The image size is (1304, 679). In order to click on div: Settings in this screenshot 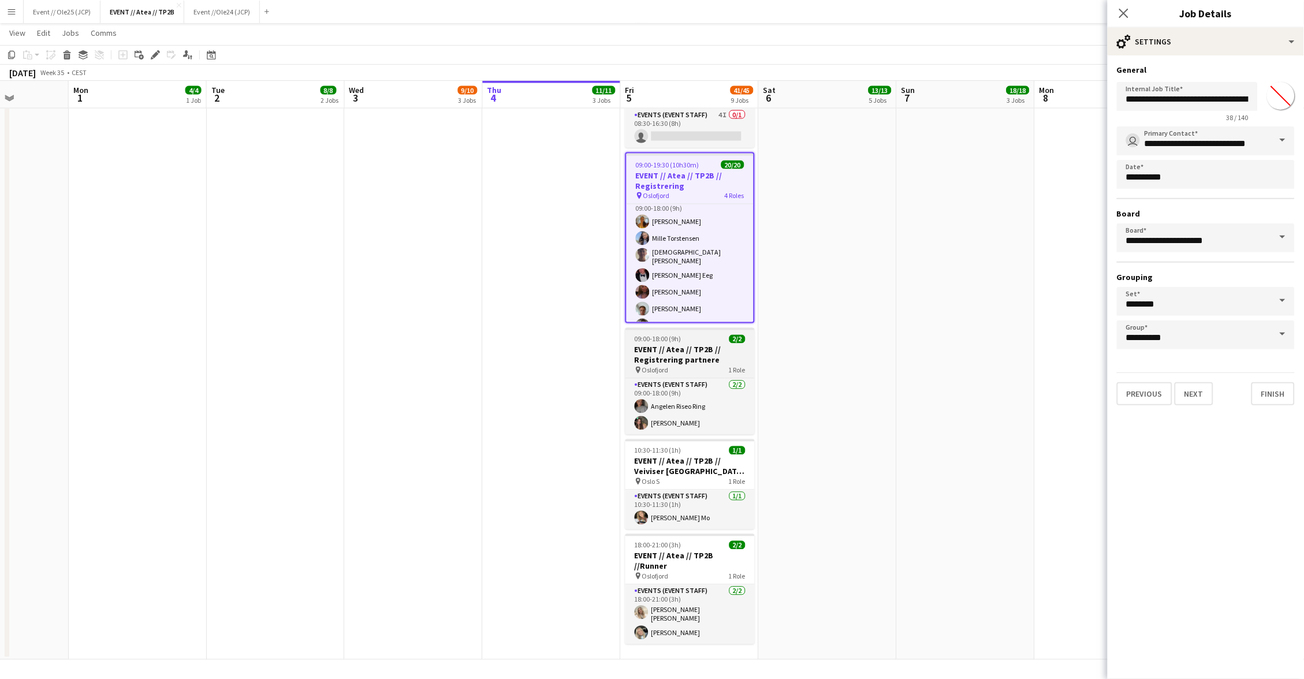, I will do `click(1205, 42)`.